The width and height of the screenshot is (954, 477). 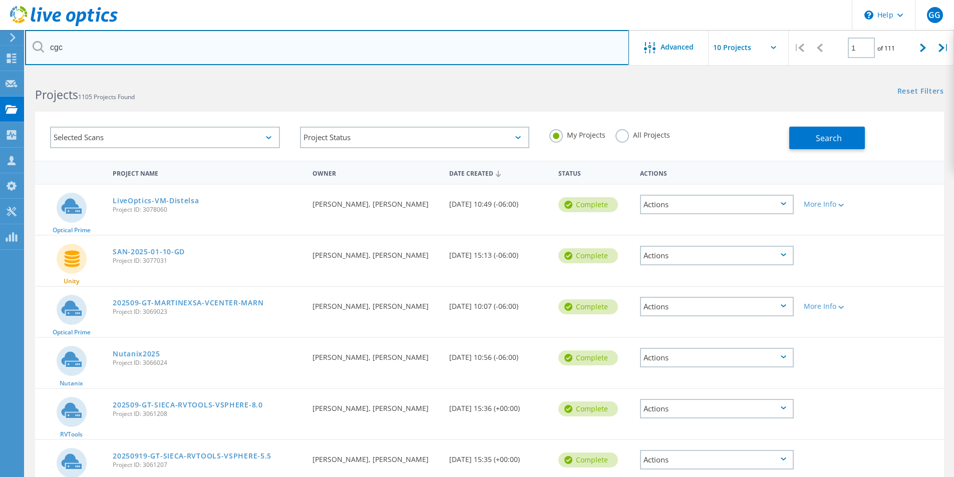 I want to click on a: 202509-GT-MARTINEXSA-VCENTER-MARN, so click(x=188, y=303).